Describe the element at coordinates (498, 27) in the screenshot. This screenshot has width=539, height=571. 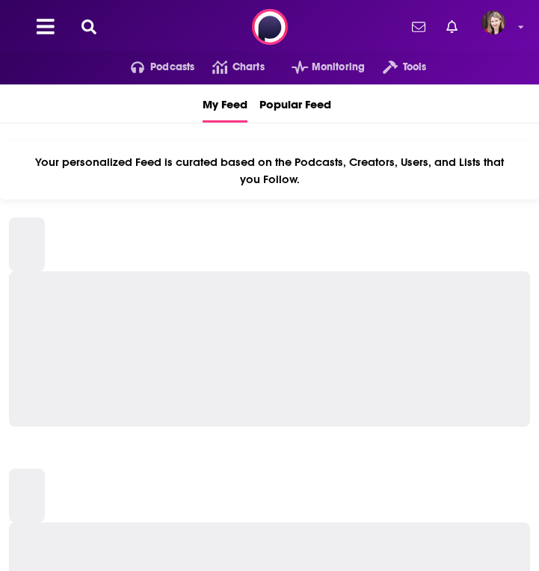
I see `a: Logged in as galaxygirl` at that location.